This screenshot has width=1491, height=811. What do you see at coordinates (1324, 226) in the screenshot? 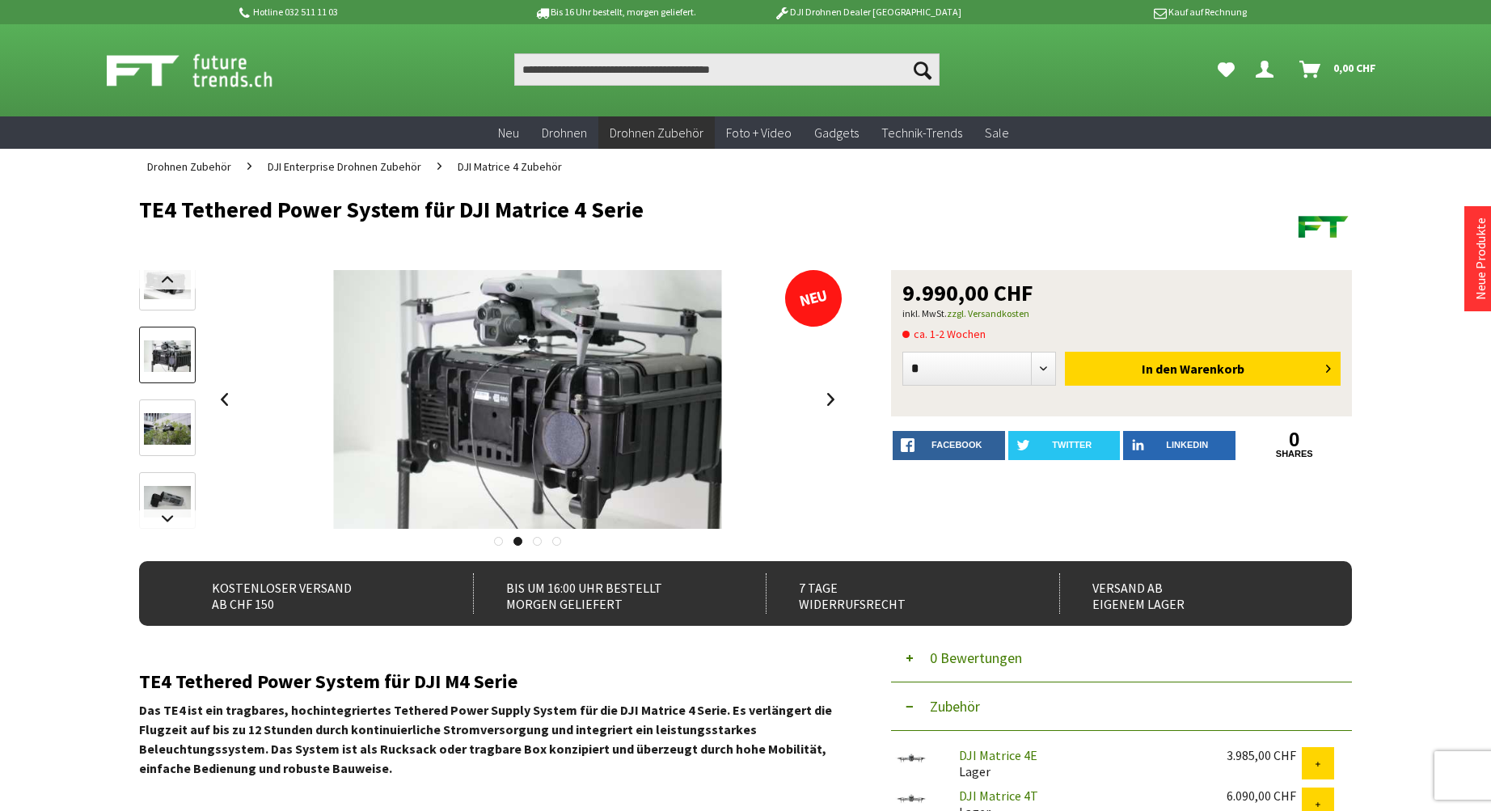
I see `img: Futuretrends` at bounding box center [1324, 226].